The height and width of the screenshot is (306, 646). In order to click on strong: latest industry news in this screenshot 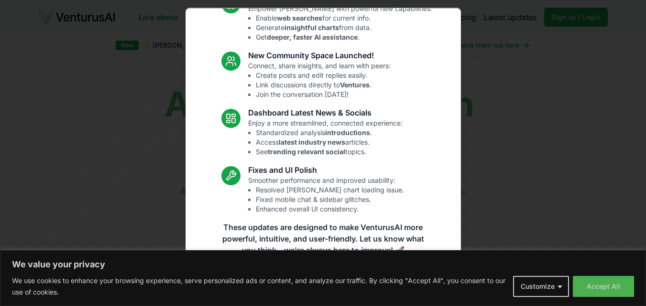, I will do `click(312, 142)`.